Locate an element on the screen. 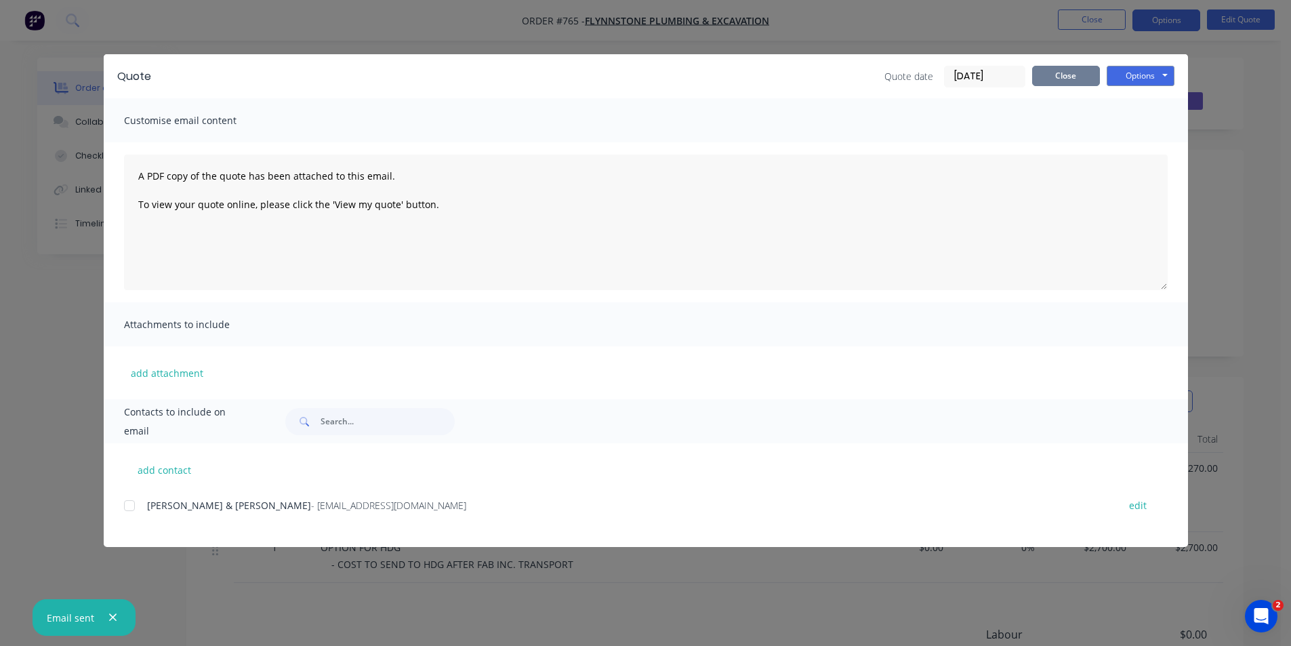 This screenshot has width=1291, height=646. span: Customise email content is located at coordinates (199, 121).